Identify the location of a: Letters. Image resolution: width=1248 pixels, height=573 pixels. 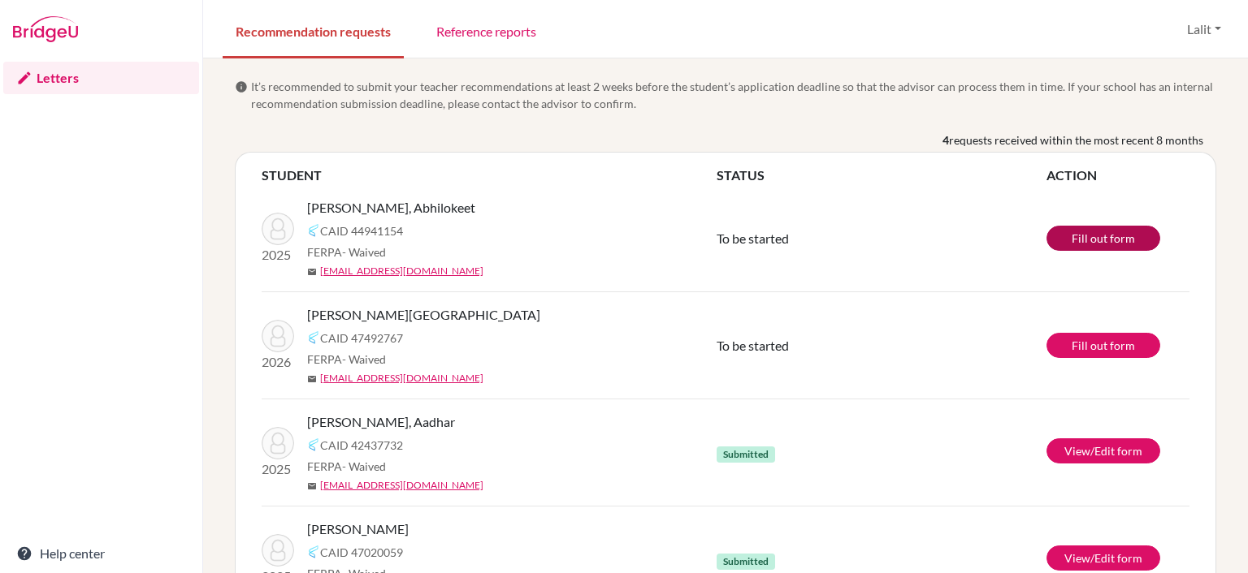
(101, 78).